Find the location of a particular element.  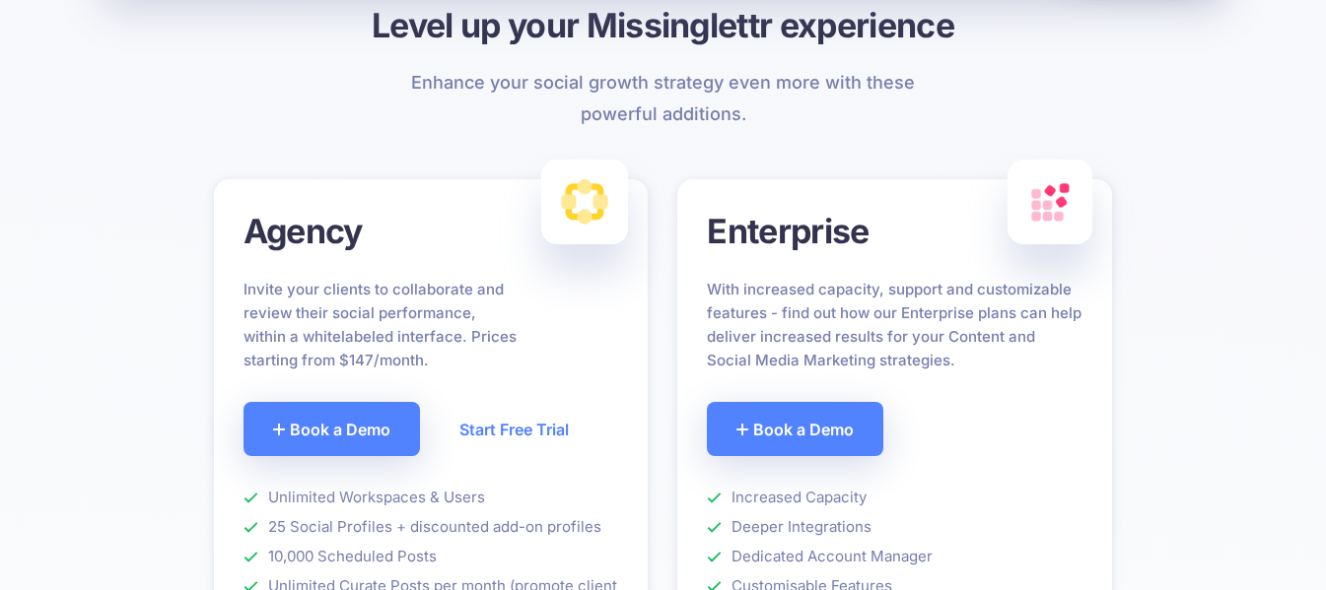

a: Start Free Trial is located at coordinates (513, 429).